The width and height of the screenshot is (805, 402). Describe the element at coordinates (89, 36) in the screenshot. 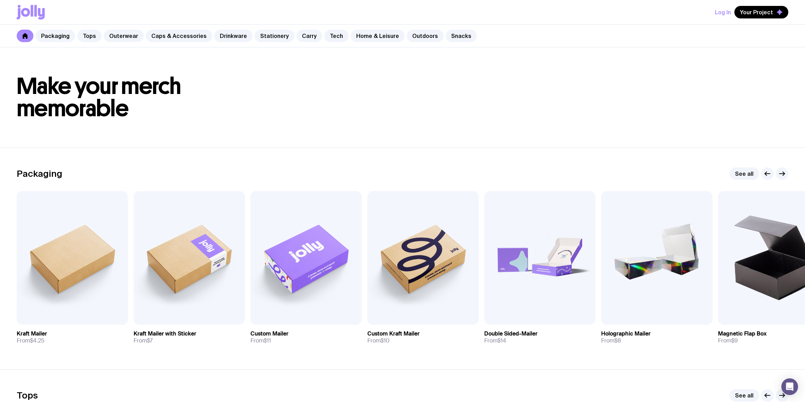

I see `a: Tops` at that location.